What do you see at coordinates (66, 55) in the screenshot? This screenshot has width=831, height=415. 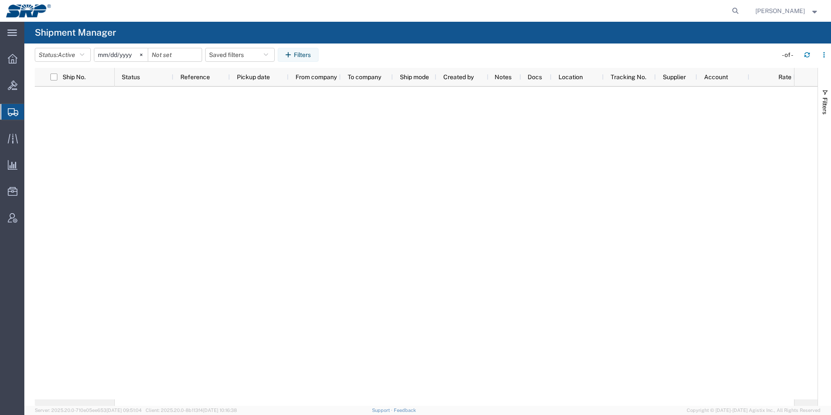 I see `span: Active` at bounding box center [66, 55].